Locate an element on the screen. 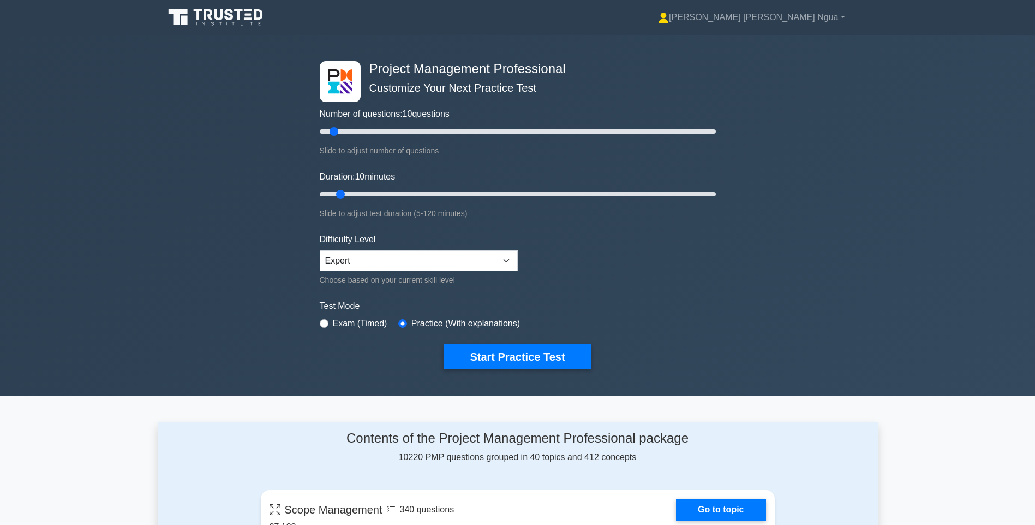  h4: Contents of the Project Management Professional package is located at coordinates (518, 438).